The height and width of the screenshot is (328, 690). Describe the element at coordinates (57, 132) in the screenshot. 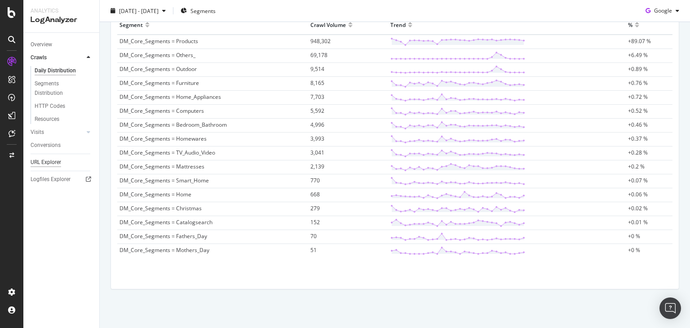

I see `a: Visits` at that location.